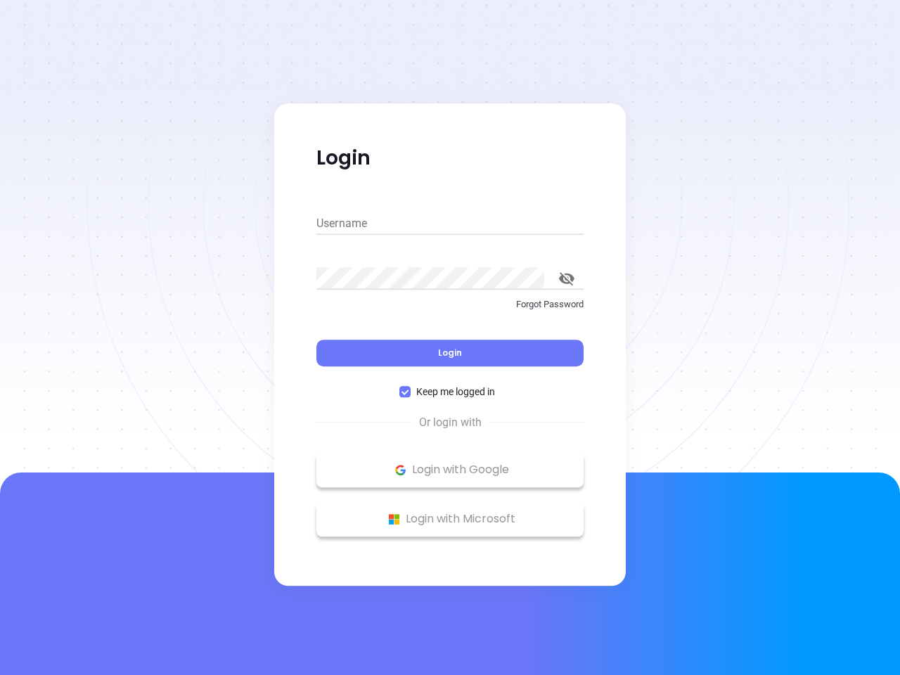 Image resolution: width=900 pixels, height=675 pixels. I want to click on button: Google Logo Login with Google, so click(450, 470).